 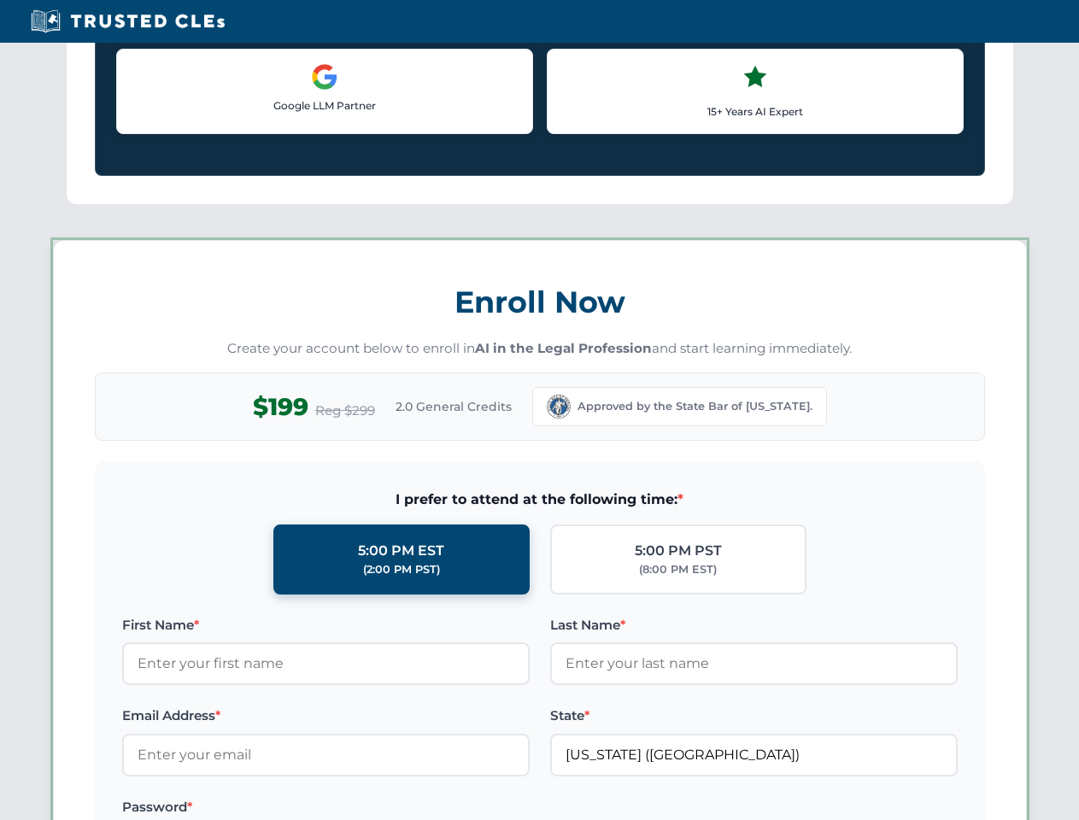 What do you see at coordinates (678, 551) in the screenshot?
I see `div: 5:00 PM PST` at bounding box center [678, 551].